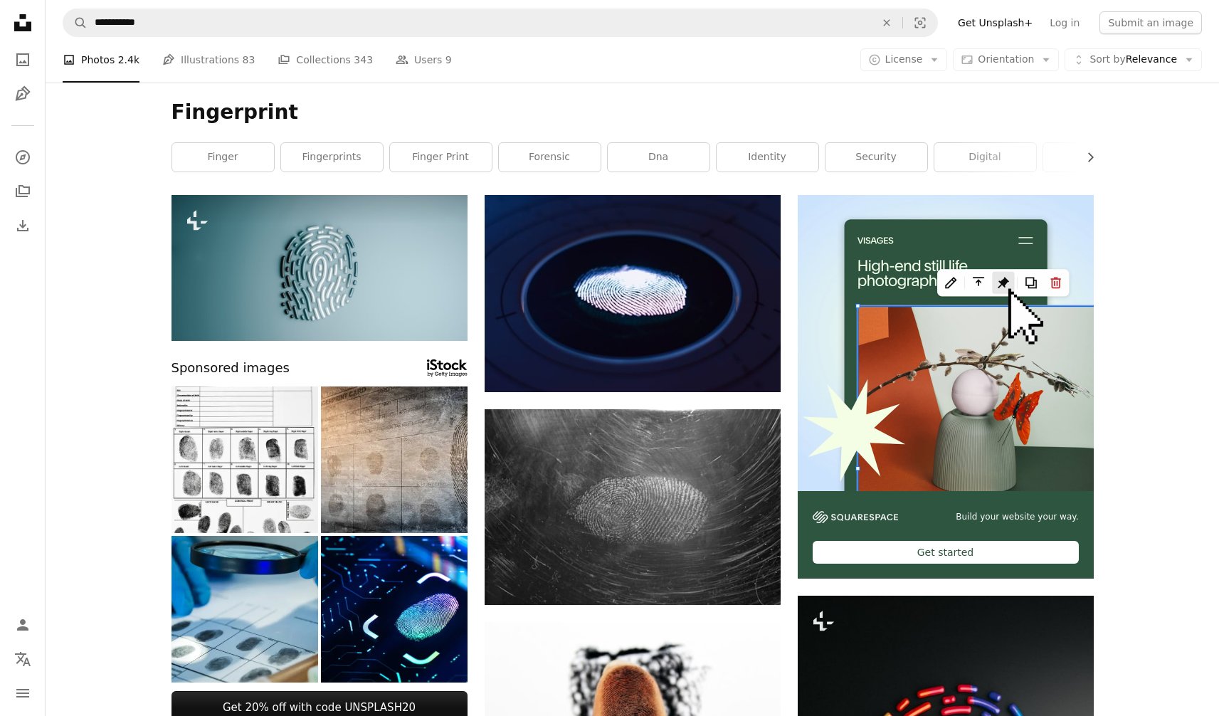 The height and width of the screenshot is (716, 1219). I want to click on span: 9, so click(448, 60).